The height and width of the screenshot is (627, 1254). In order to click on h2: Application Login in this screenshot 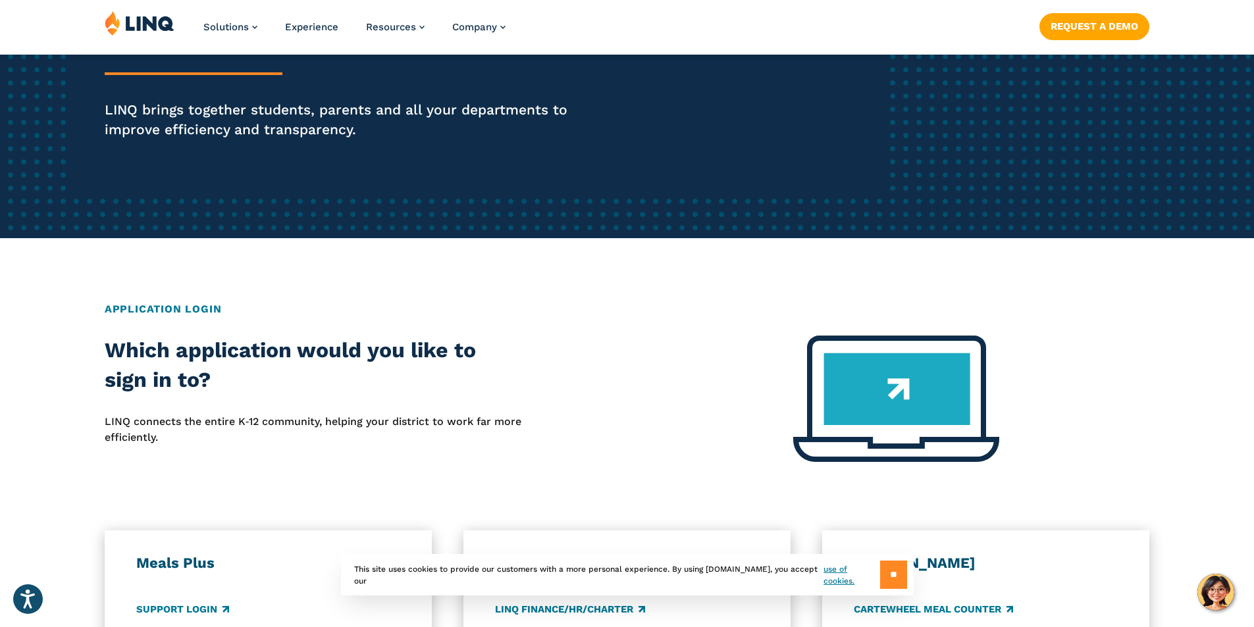, I will do `click(626, 309)`.